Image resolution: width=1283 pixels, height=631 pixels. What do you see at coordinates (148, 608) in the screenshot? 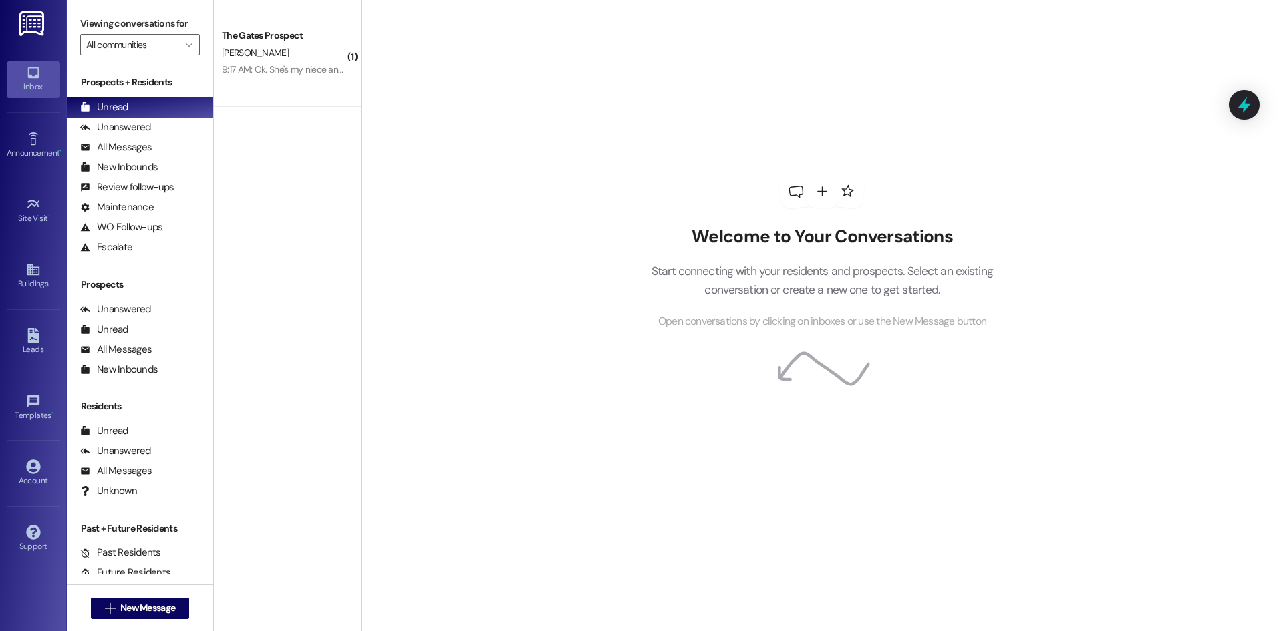
I see `span: New Message` at bounding box center [148, 608].